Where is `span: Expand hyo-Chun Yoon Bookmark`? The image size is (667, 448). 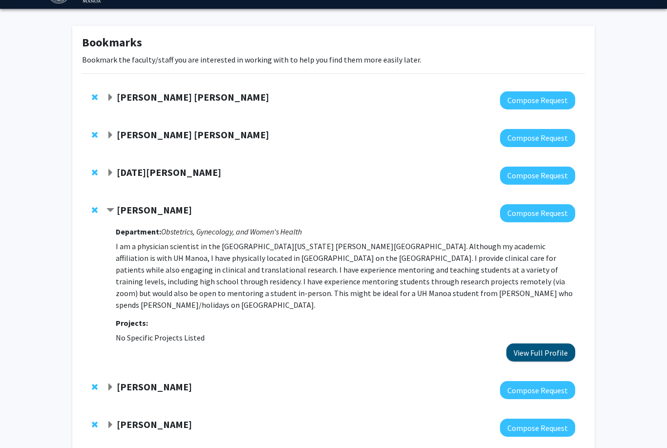
span: Expand hyo-Chun Yoon Bookmark is located at coordinates (110, 388).